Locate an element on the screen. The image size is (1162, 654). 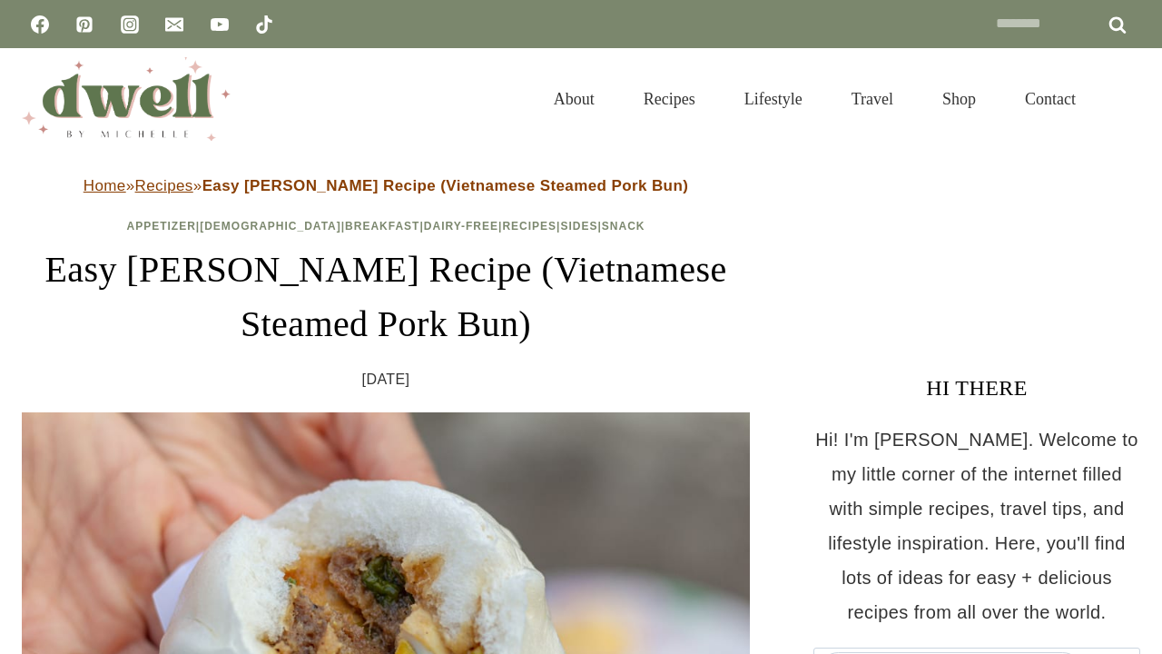
button: View Search Form is located at coordinates (1125, 99).